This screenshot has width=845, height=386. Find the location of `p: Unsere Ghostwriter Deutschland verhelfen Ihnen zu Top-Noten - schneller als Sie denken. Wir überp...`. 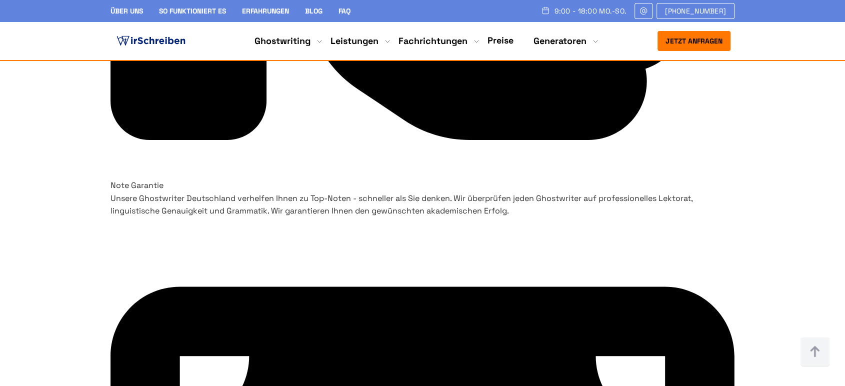

p: Unsere Ghostwriter Deutschland verhelfen Ihnen zu Top-Noten - schneller als Sie denken. Wir überp... is located at coordinates (423, 205).